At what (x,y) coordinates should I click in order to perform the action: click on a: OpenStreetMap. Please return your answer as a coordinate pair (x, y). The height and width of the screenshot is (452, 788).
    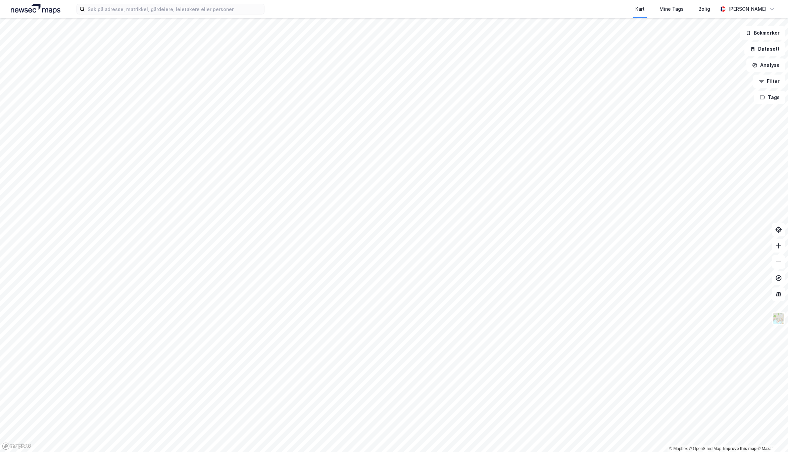
    Looking at the image, I should click on (705, 448).